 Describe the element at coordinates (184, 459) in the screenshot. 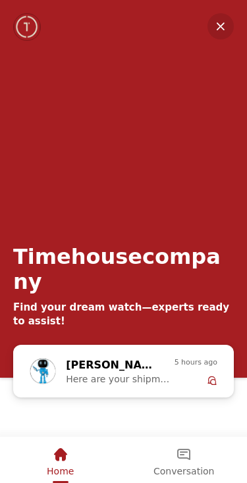

I see `div: Conversation` at that location.